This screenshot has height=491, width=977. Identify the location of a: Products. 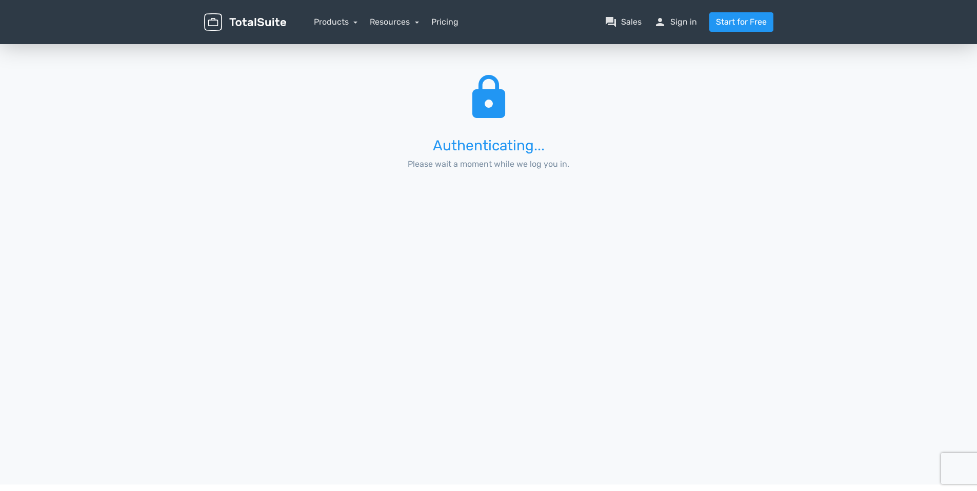
(336, 22).